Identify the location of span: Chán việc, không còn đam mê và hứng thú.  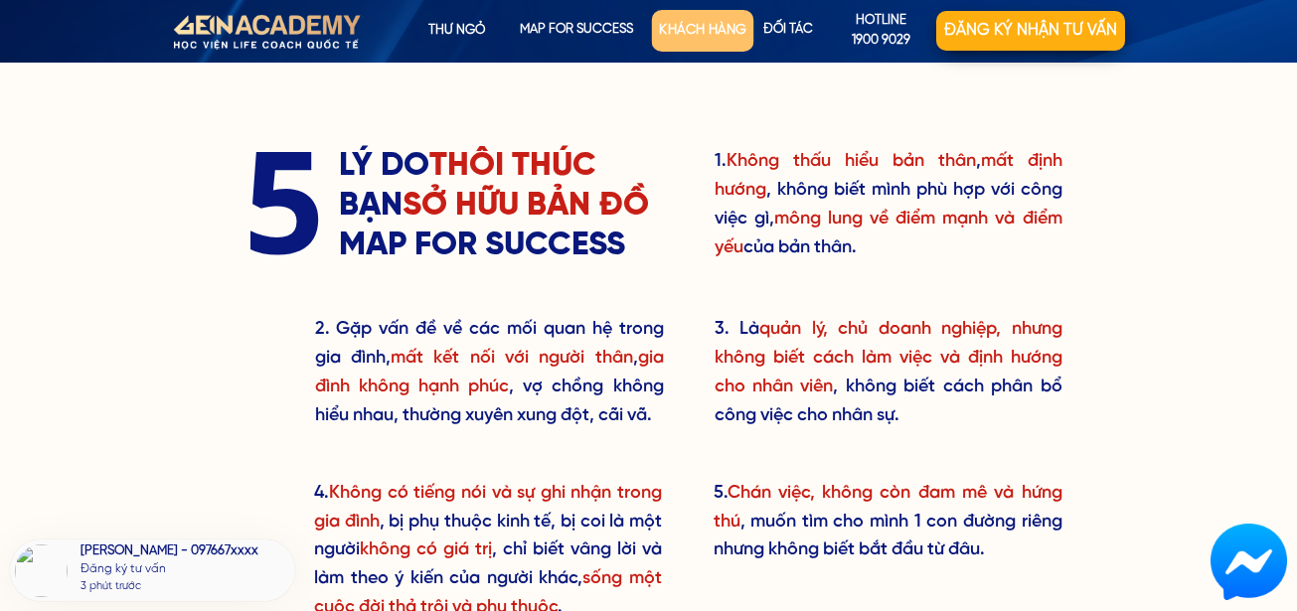
(887, 508).